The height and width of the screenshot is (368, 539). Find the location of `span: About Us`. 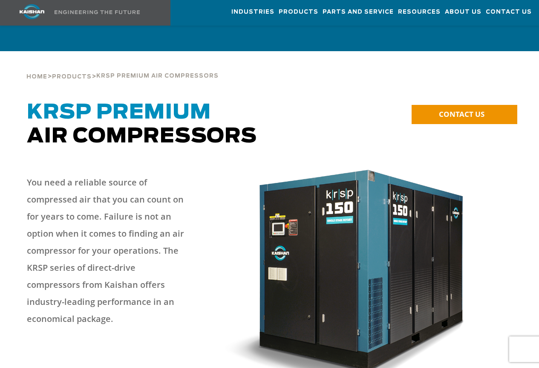

span: About Us is located at coordinates (463, 12).